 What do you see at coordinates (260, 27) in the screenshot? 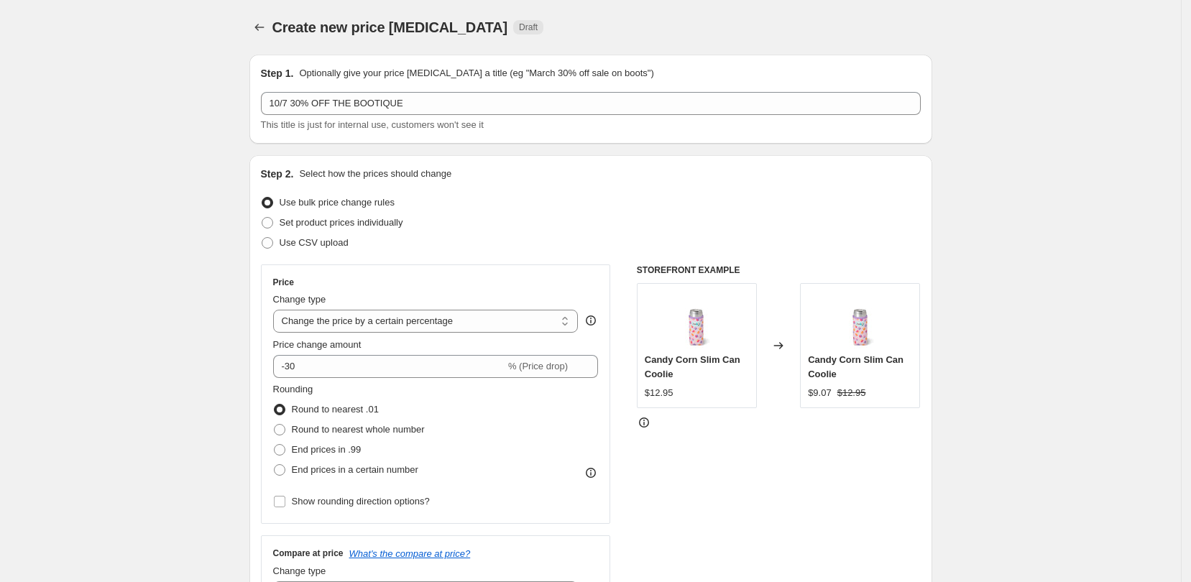
I see `button: Price change jobs` at bounding box center [260, 27].